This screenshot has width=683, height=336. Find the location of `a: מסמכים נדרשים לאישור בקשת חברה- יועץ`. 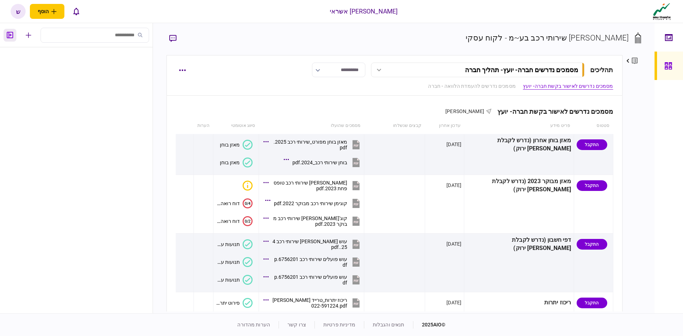

a: מסמכים נדרשים לאישור בקשת חברה- יועץ is located at coordinates (568, 86).